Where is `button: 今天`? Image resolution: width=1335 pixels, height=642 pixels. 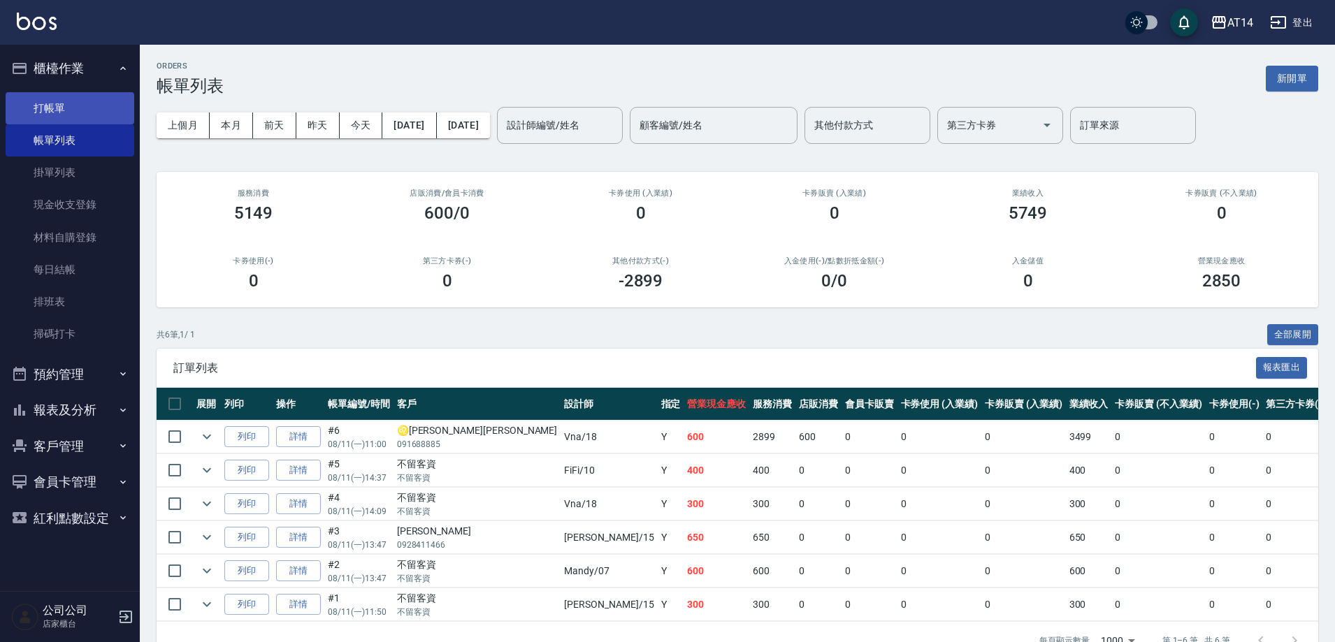 button: 今天 is located at coordinates (361, 125).